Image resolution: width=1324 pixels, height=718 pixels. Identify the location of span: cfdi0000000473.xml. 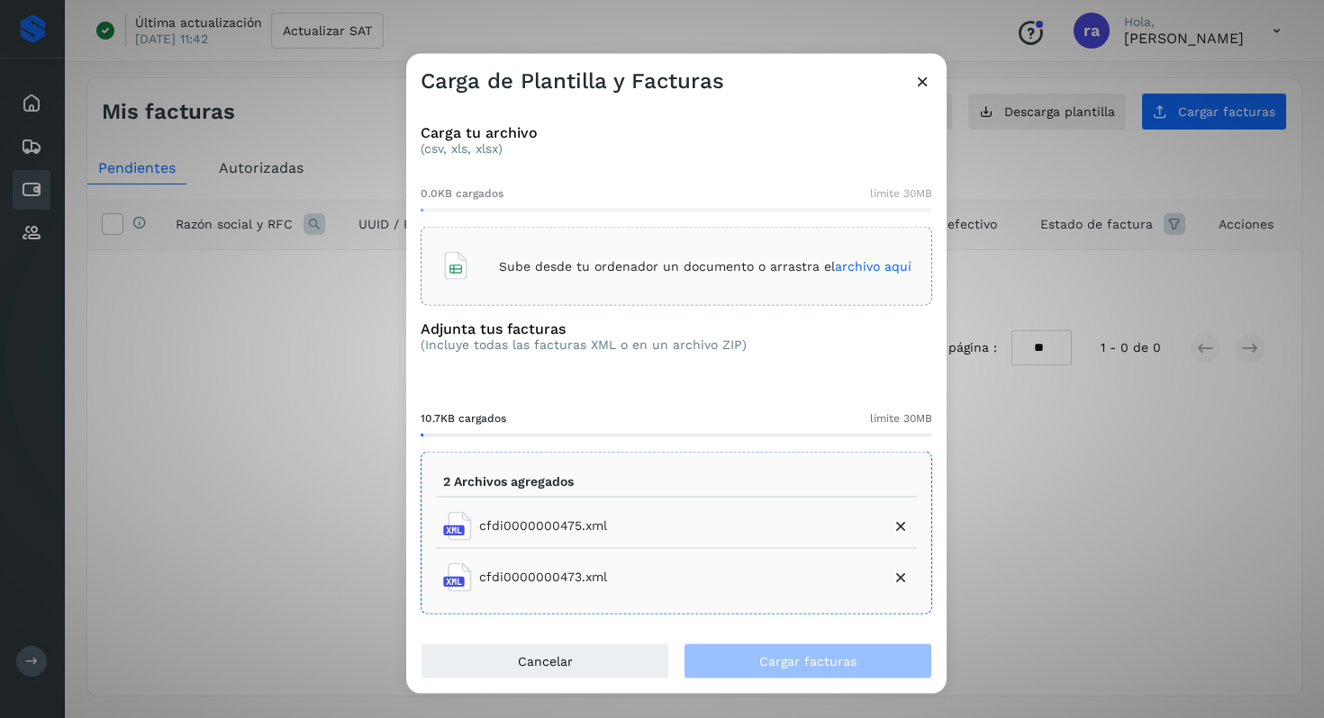
(543, 577).